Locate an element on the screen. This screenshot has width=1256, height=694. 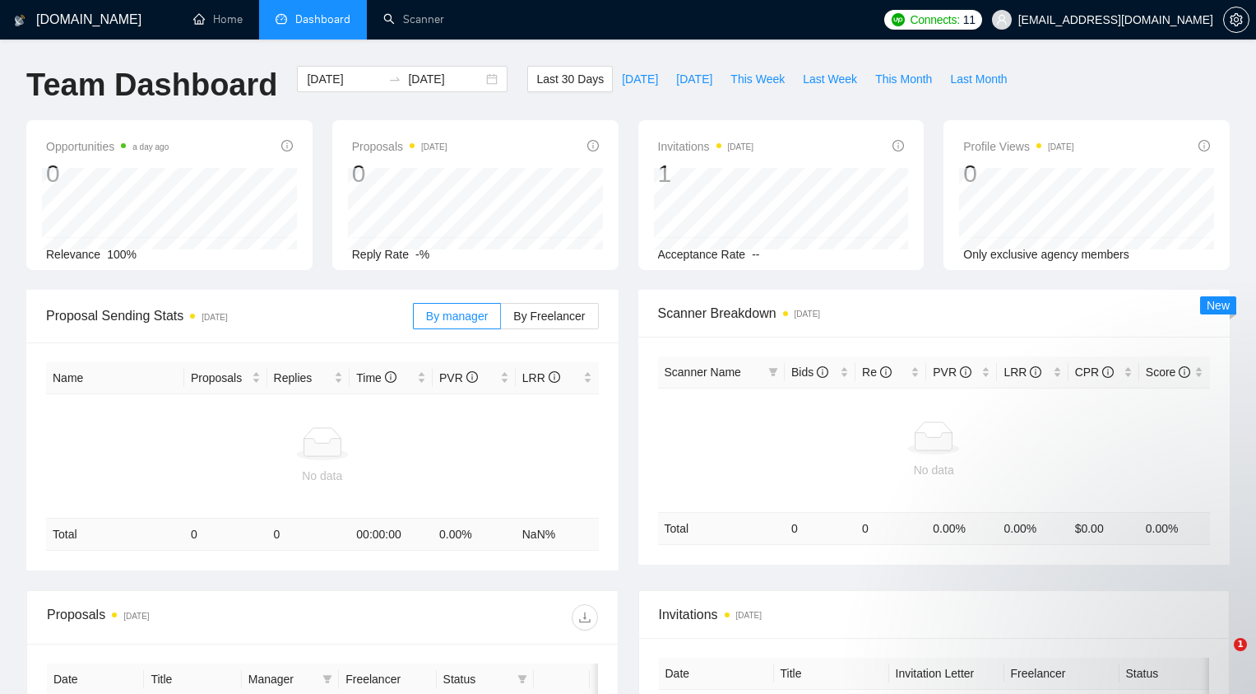
span: Last Month is located at coordinates (978, 79).